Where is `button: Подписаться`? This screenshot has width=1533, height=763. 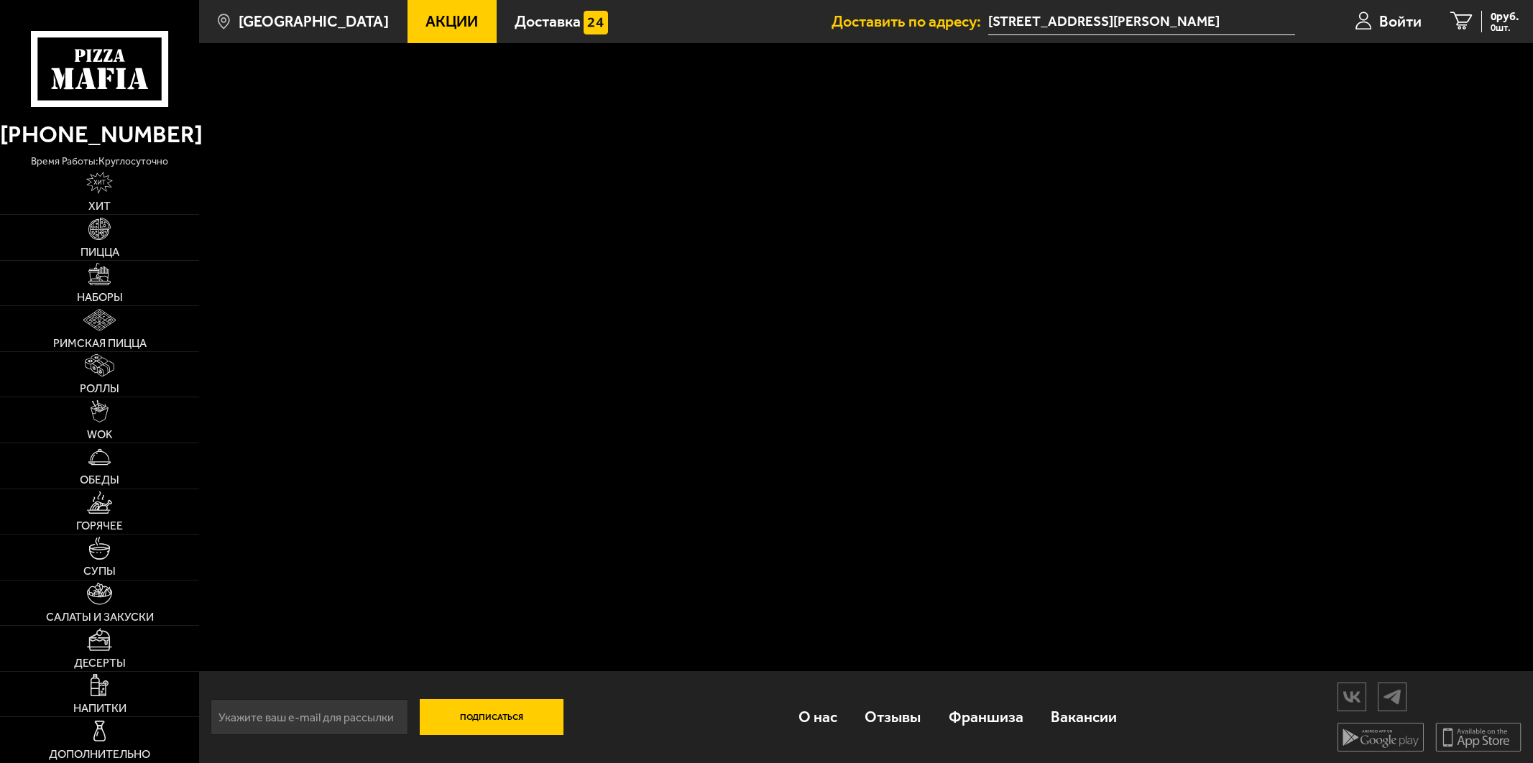
button: Подписаться is located at coordinates (492, 717).